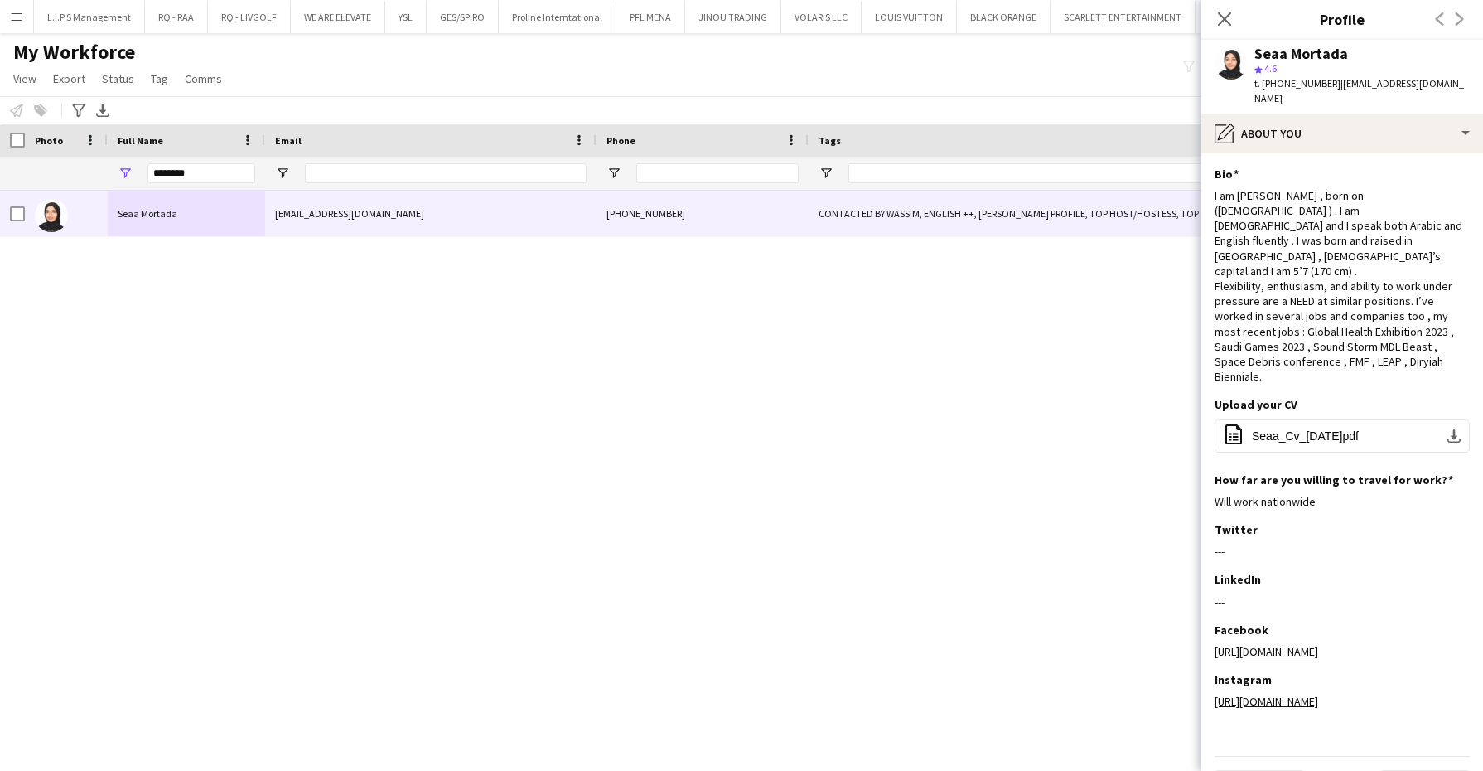 The height and width of the screenshot is (771, 1483). Describe the element at coordinates (176, 17) in the screenshot. I see `button: RQ - RAA` at that location.